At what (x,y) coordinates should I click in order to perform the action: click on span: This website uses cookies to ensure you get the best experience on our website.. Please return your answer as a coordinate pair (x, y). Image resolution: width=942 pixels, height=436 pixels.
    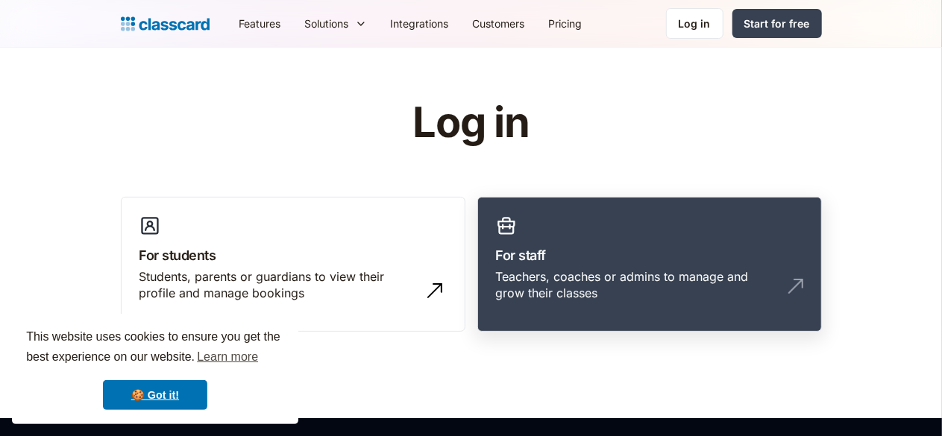
    Looking at the image, I should click on (155, 348).